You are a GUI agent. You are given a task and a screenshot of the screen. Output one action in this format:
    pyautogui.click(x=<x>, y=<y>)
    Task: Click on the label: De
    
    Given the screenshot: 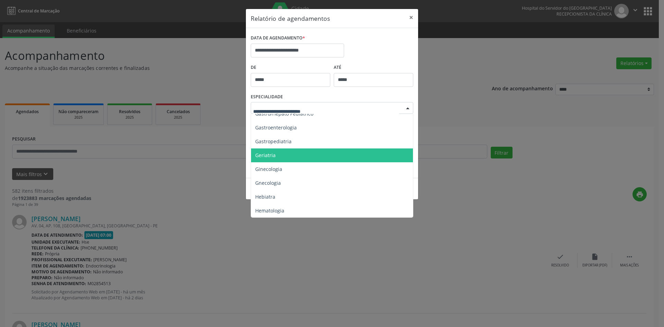 What is the action you would take?
    pyautogui.click(x=290, y=67)
    